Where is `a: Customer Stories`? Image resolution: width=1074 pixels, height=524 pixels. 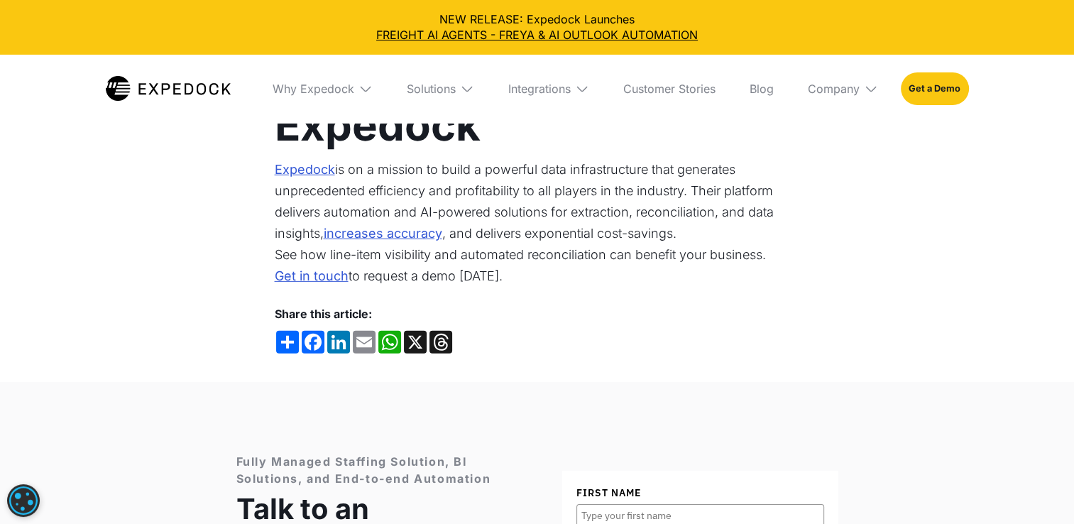 a: Customer Stories is located at coordinates (669, 89).